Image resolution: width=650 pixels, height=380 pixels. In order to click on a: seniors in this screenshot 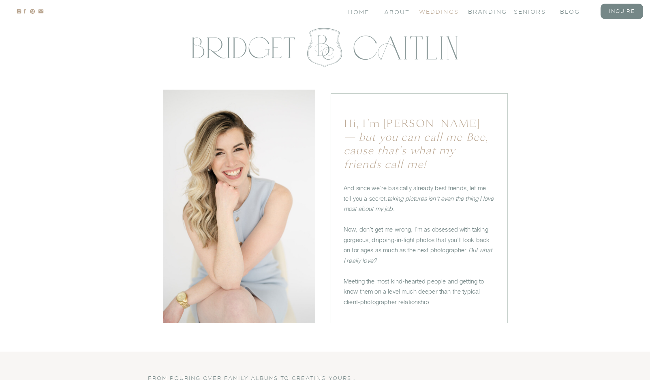, I will do `click(530, 11)`.